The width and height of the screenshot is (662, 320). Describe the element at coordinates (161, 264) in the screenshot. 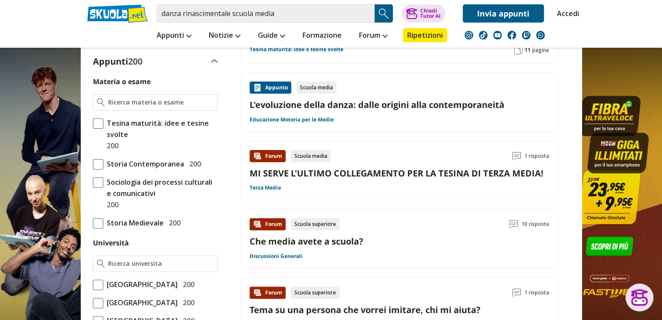

I see `input: Ricerca universita` at that location.